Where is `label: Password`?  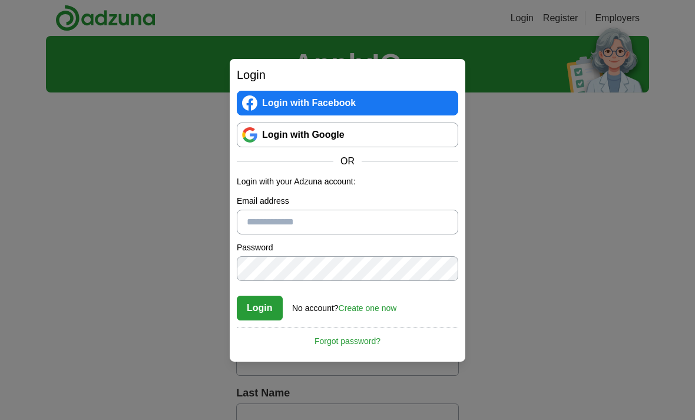
label: Password is located at coordinates (348, 247).